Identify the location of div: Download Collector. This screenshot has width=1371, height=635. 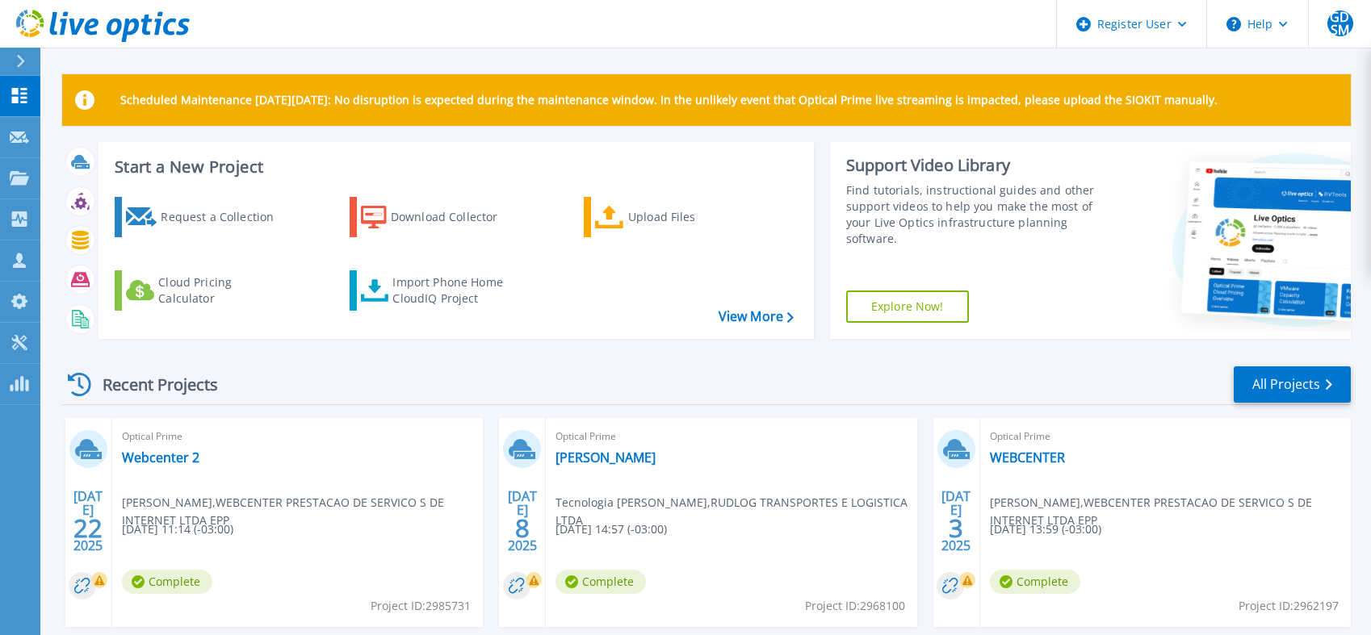
(455, 217).